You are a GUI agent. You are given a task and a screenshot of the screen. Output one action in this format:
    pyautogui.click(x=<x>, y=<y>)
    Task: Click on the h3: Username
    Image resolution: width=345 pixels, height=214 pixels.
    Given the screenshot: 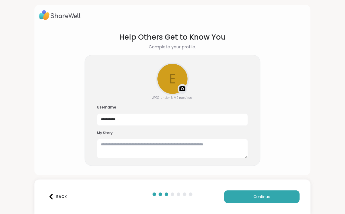 What is the action you would take?
    pyautogui.click(x=173, y=107)
    